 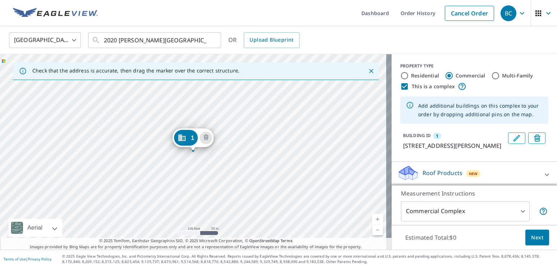 I want to click on span: Upload Blueprint, so click(x=271, y=40).